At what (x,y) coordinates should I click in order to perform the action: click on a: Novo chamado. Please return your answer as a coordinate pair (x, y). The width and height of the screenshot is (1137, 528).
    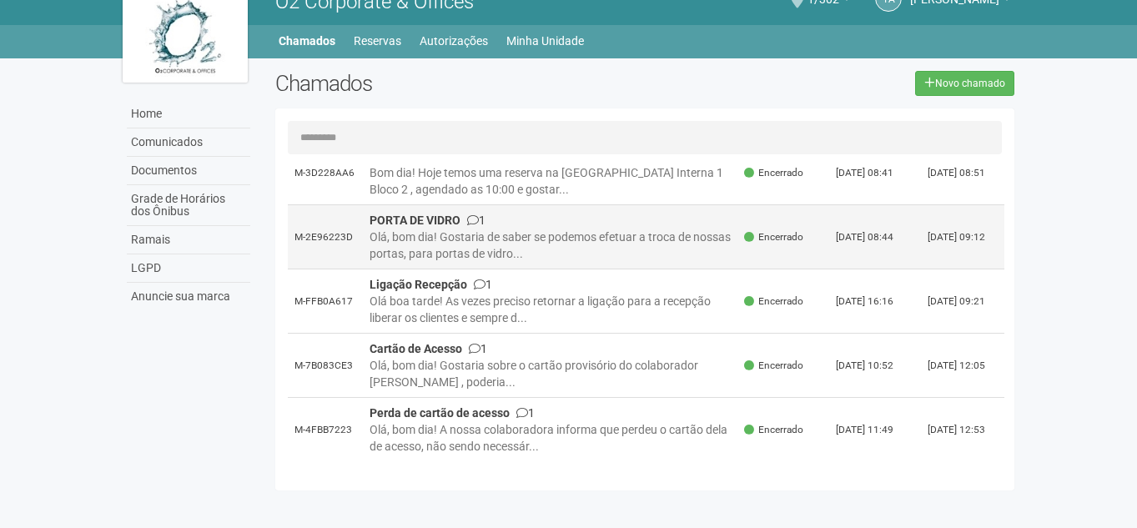
    Looking at the image, I should click on (964, 83).